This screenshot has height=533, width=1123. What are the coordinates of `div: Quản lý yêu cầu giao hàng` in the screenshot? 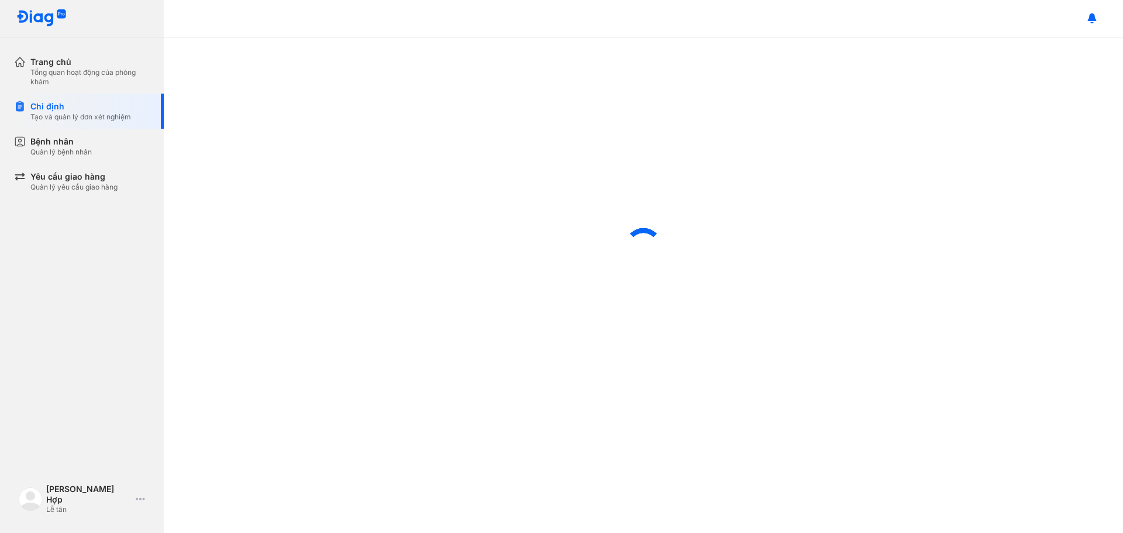 It's located at (74, 187).